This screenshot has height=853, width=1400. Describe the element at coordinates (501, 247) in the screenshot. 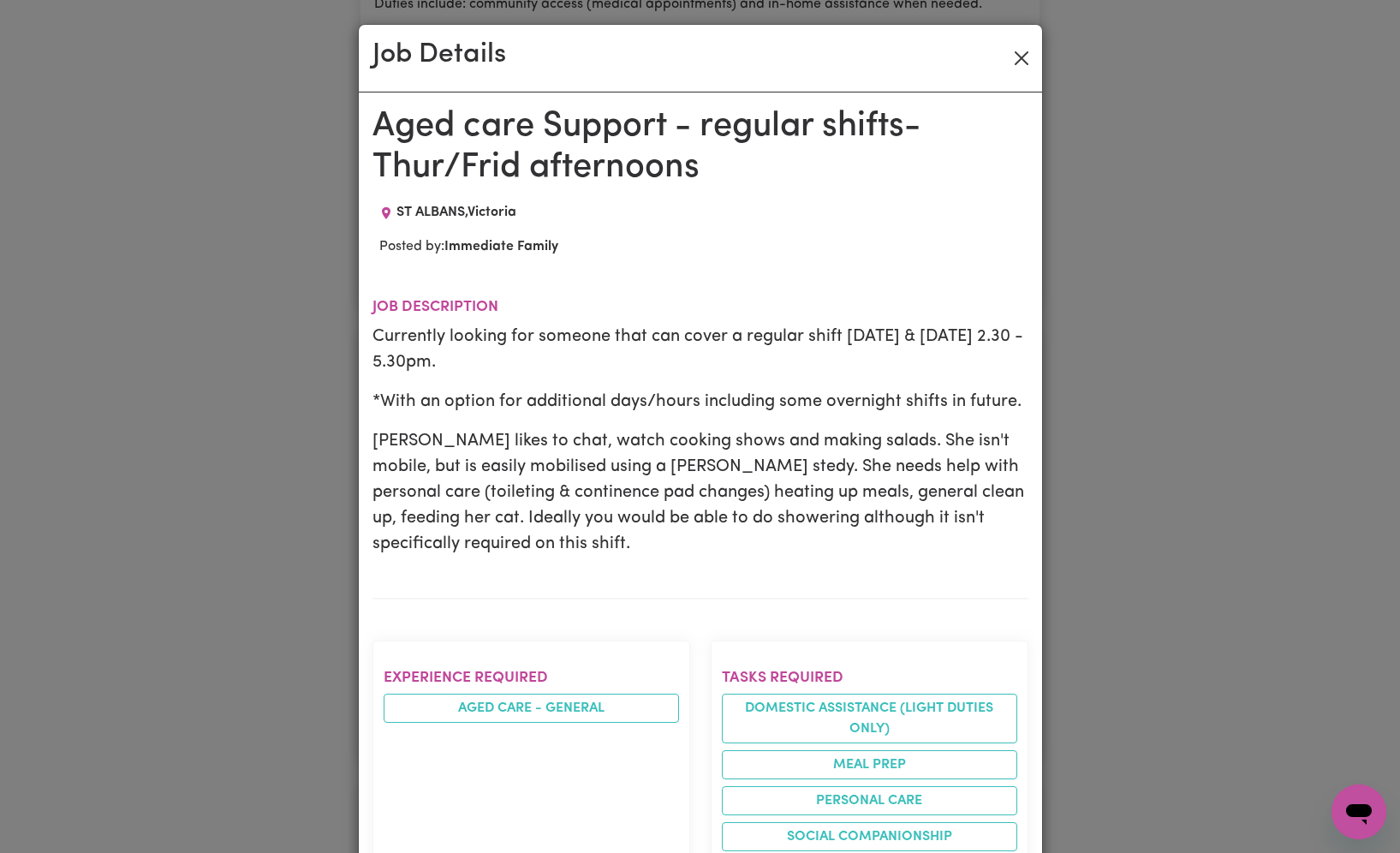

I see `b: Immediate Family` at that location.